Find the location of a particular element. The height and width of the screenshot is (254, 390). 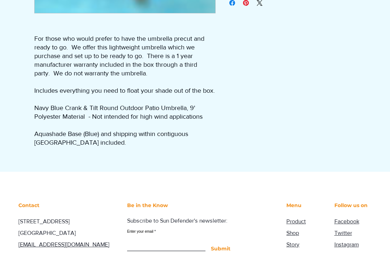

label: Enter your email is located at coordinates (166, 232).